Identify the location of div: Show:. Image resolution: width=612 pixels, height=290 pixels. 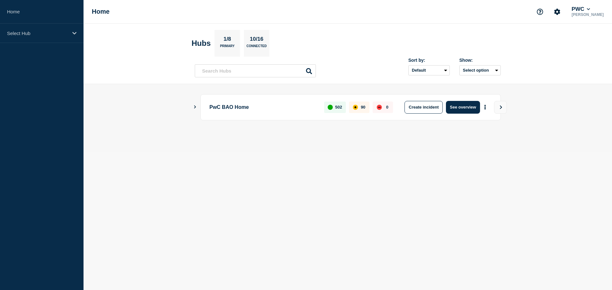
(480, 60).